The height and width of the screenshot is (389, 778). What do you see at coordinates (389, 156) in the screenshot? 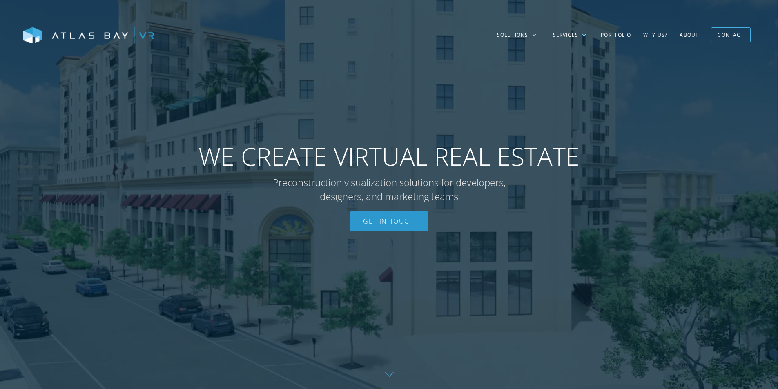
I see `span: WE CREATE VIRTUAL REAL ESTATE` at bounding box center [389, 156].